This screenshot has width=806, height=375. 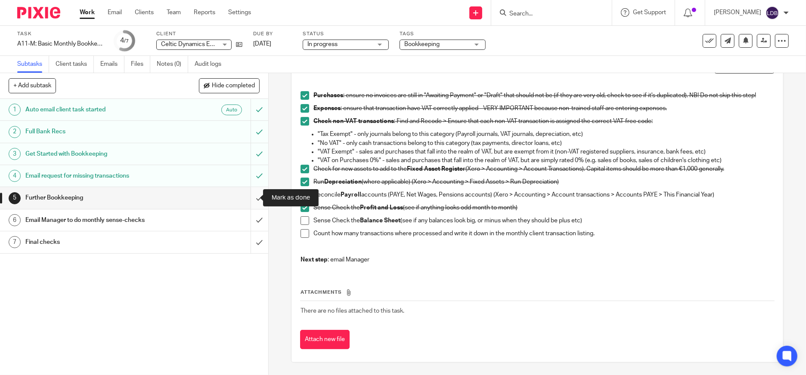 I want to click on a: Client tasks, so click(x=74, y=64).